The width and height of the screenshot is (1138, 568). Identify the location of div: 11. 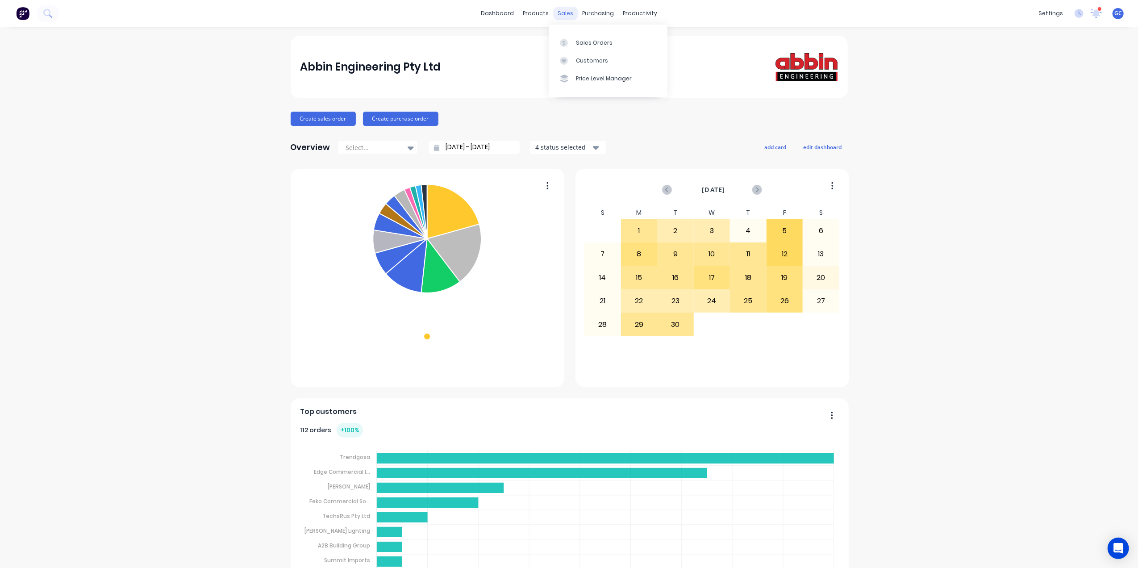
(748, 254).